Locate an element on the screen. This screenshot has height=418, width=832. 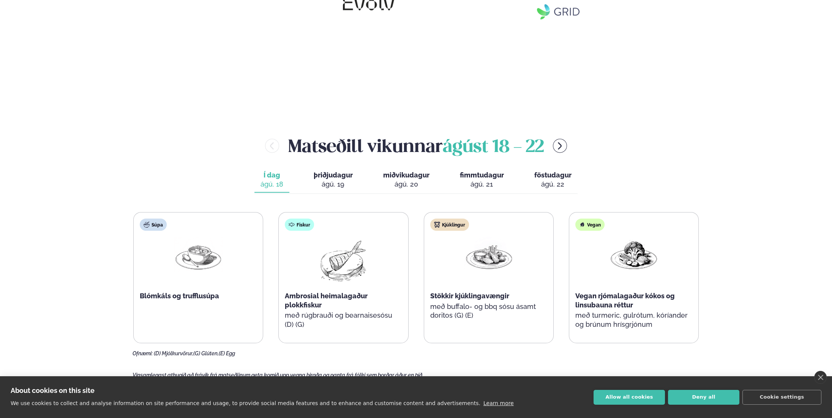
button: menu-btn-right is located at coordinates (560, 145).